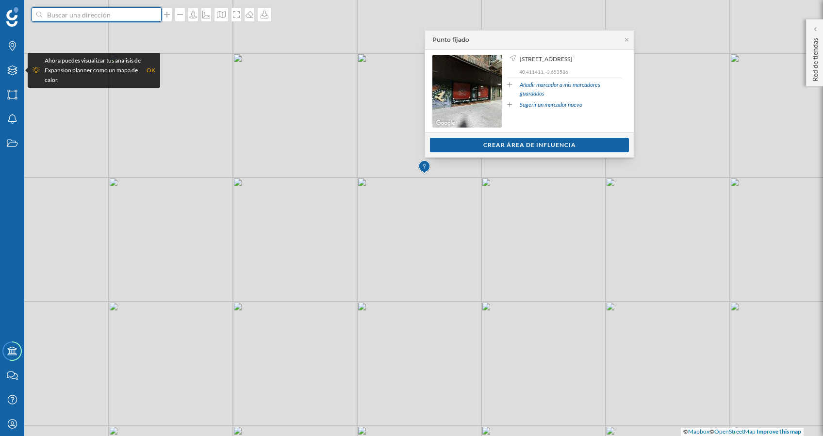  Describe the element at coordinates (570, 72) in the screenshot. I see `p: 40,411411, -3,653586` at that location.